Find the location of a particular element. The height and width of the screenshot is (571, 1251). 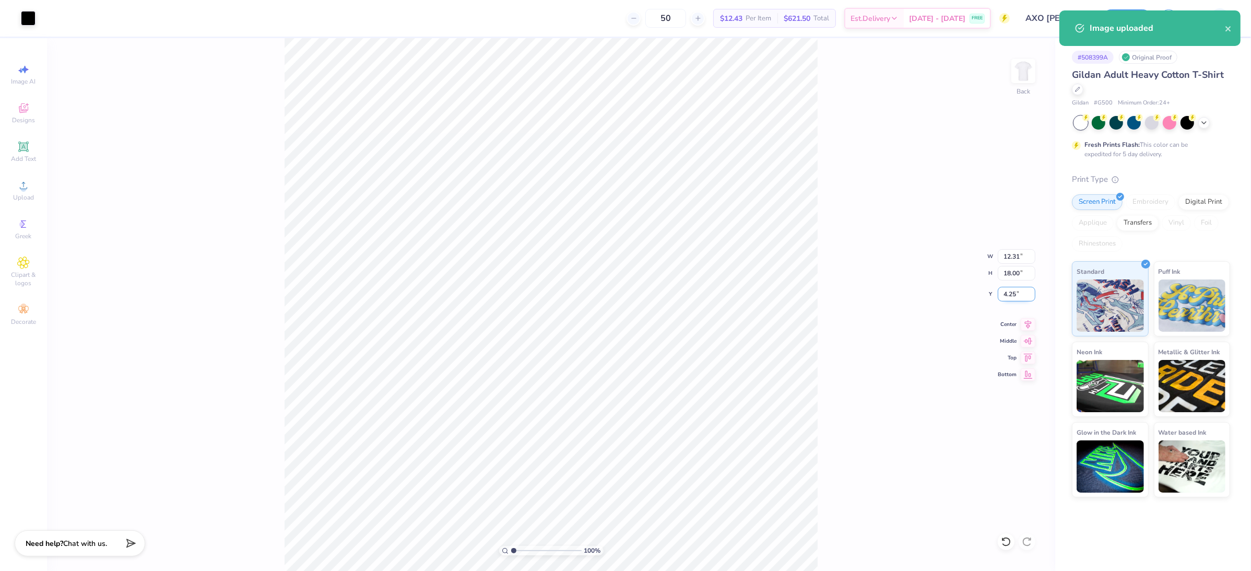

div: # 508399A is located at coordinates (1093, 57).